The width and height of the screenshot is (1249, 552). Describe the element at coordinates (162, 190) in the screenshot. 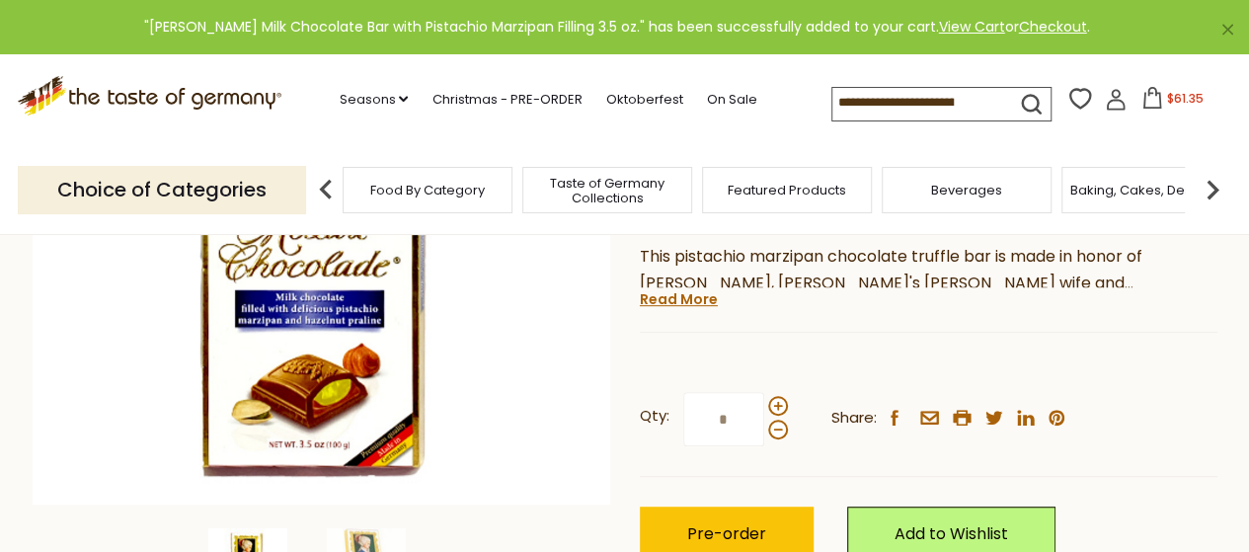

I see `p: Choice of Categories` at that location.